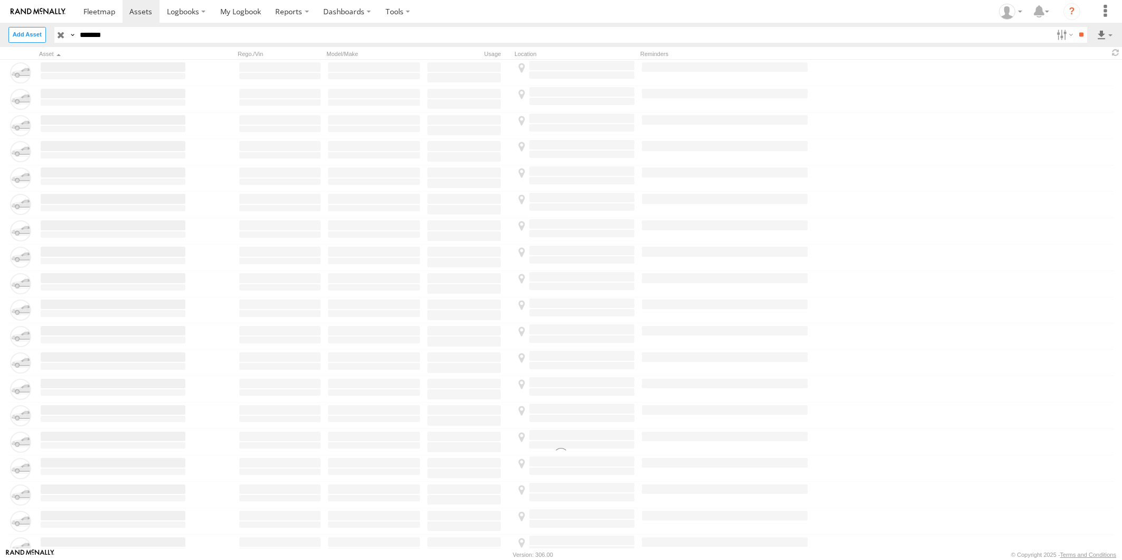  Describe the element at coordinates (468, 54) in the screenshot. I see `div: Usage` at that location.